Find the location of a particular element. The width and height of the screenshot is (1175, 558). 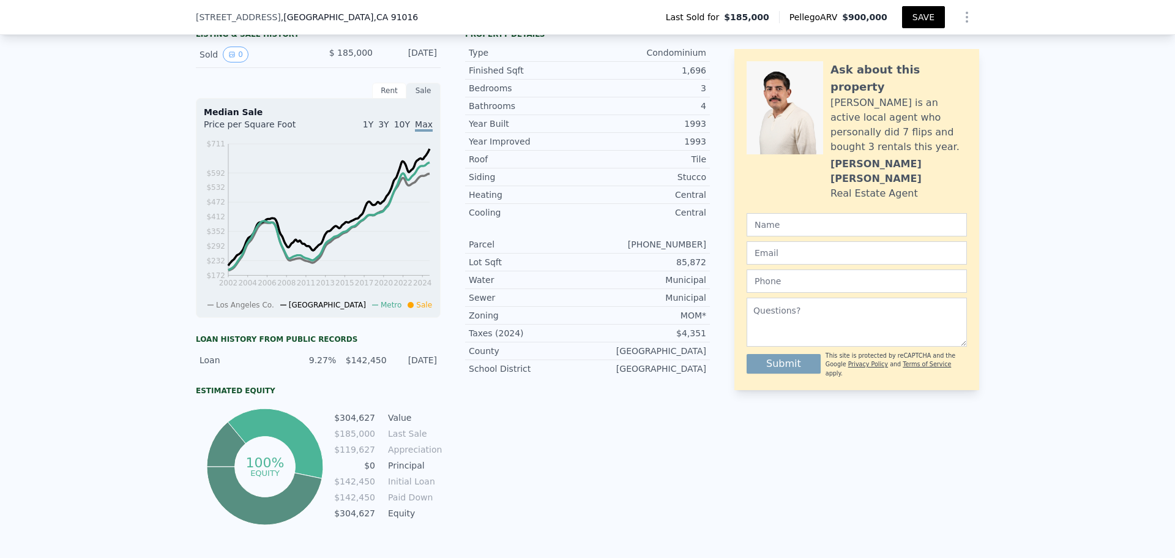

div: Estimated Equity is located at coordinates (318, 391).